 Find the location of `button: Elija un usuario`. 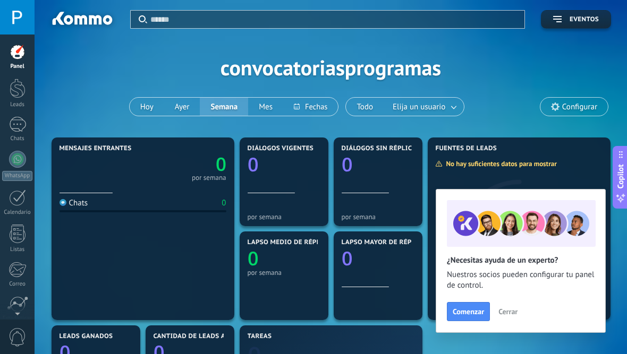

button: Elija un usuario is located at coordinates (423, 107).